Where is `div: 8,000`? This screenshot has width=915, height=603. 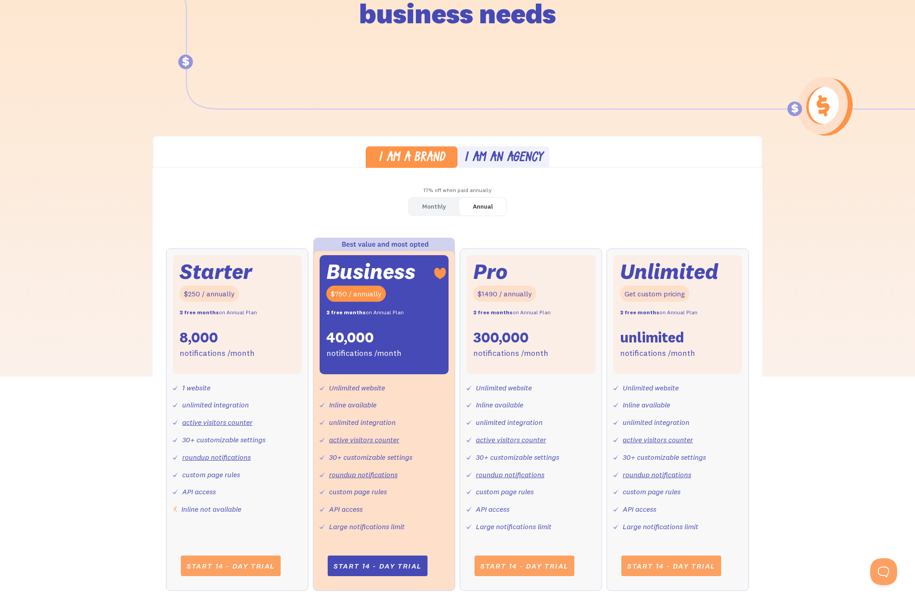 div: 8,000 is located at coordinates (199, 338).